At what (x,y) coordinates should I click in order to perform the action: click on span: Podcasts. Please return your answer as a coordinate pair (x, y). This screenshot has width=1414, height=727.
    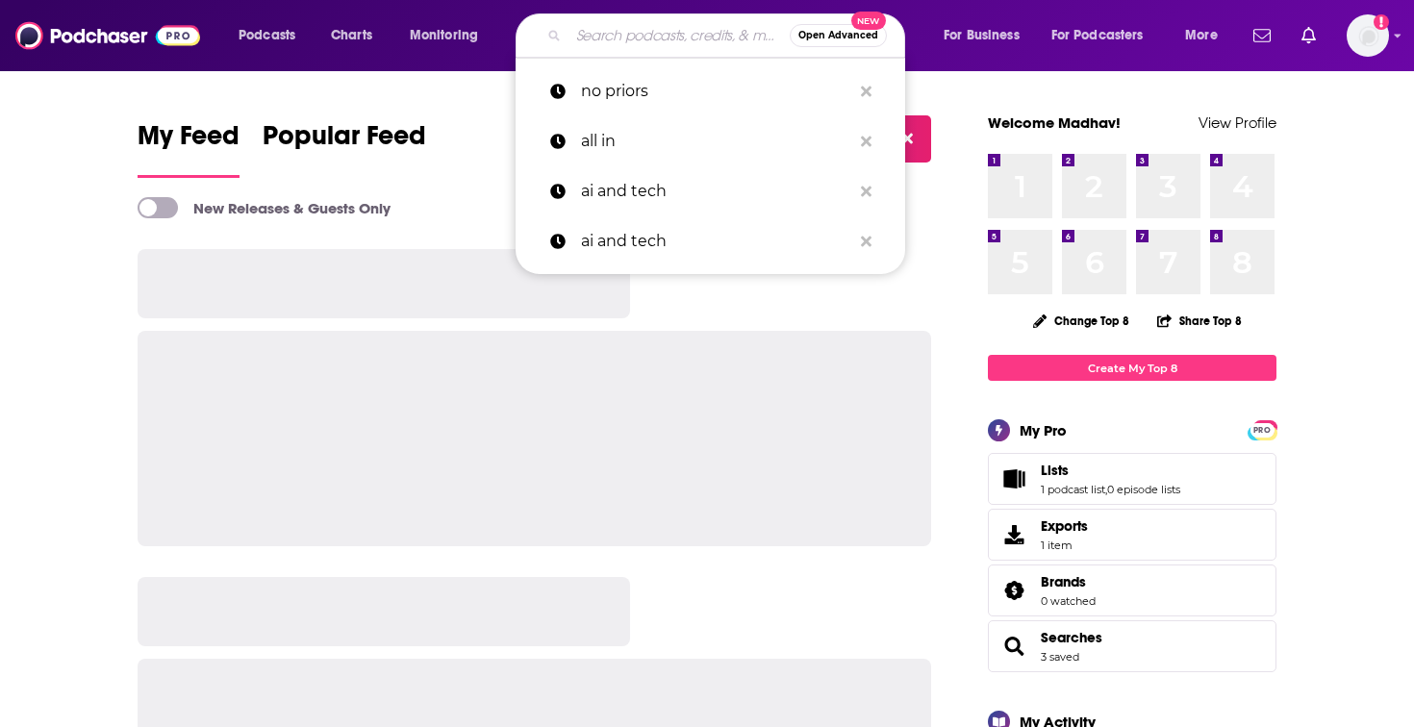
    Looking at the image, I should click on (266, 36).